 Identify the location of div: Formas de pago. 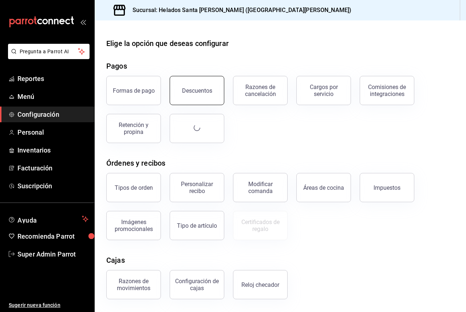
(134, 90).